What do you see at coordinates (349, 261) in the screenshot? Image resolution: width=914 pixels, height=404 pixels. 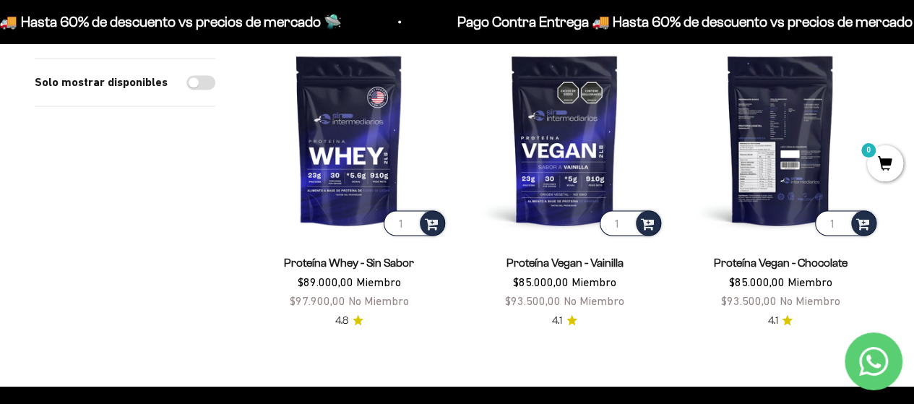 I see `a: Proteína Whey - Sin Sabor` at bounding box center [349, 261].